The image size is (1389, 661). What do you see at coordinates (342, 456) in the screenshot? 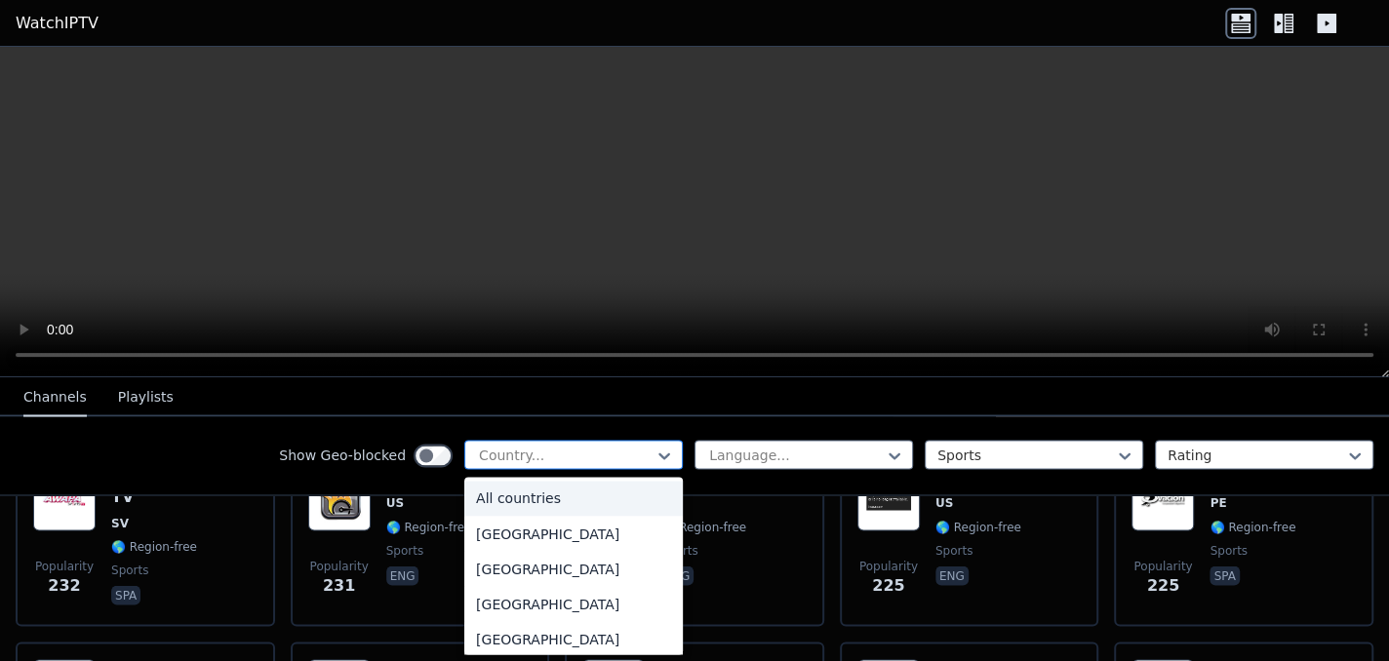
I see `label: Show Geo-blocked` at bounding box center [342, 456].